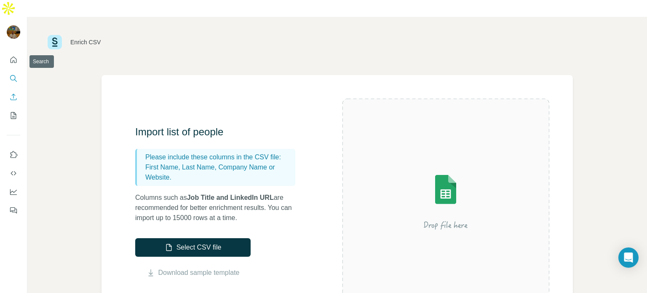 Image resolution: width=647 pixels, height=293 pixels. Describe the element at coordinates (86, 42) in the screenshot. I see `div: Enrich CSV` at that location.